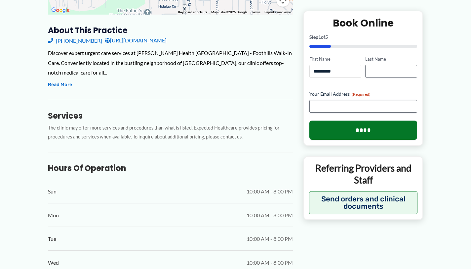 This screenshot has height=269, width=471. I want to click on span: Wed, so click(53, 262).